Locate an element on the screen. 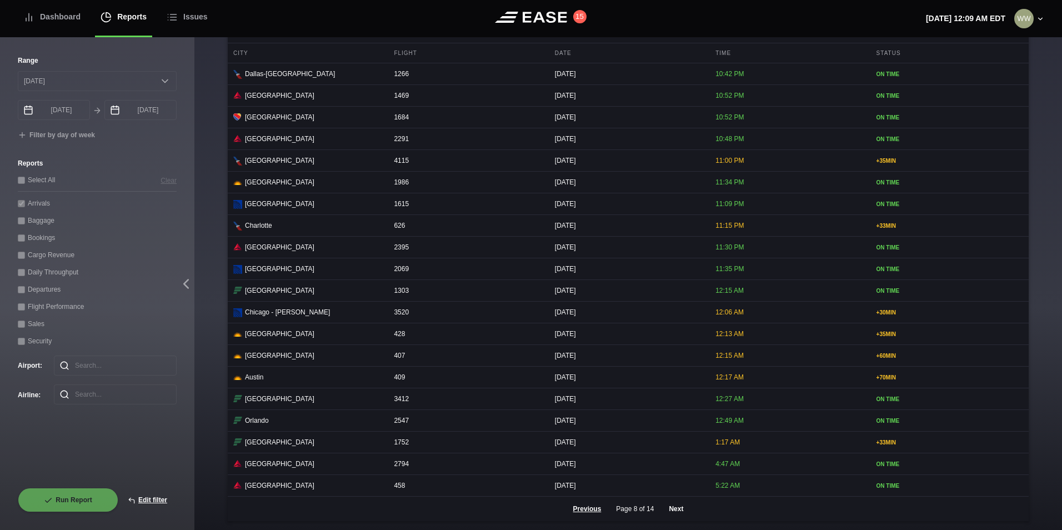  div: + 33 MIN is located at coordinates (950, 442).